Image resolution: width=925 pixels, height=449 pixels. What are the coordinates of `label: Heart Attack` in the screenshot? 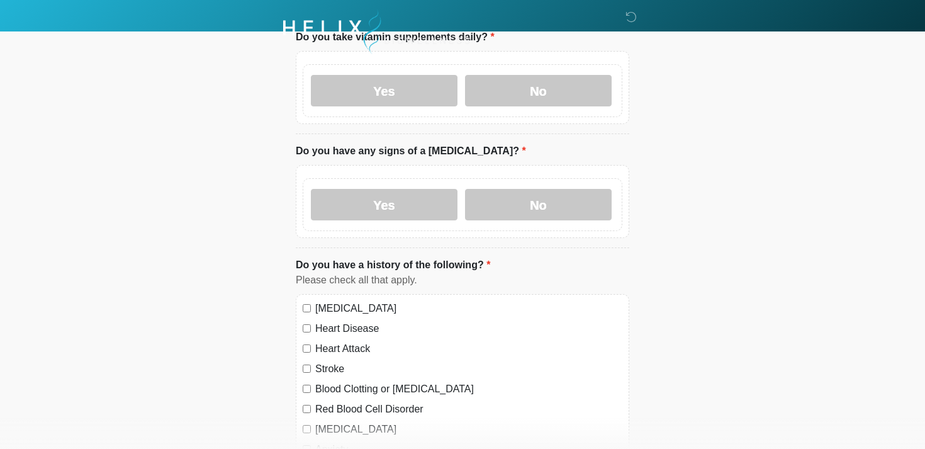 It's located at (469, 349).